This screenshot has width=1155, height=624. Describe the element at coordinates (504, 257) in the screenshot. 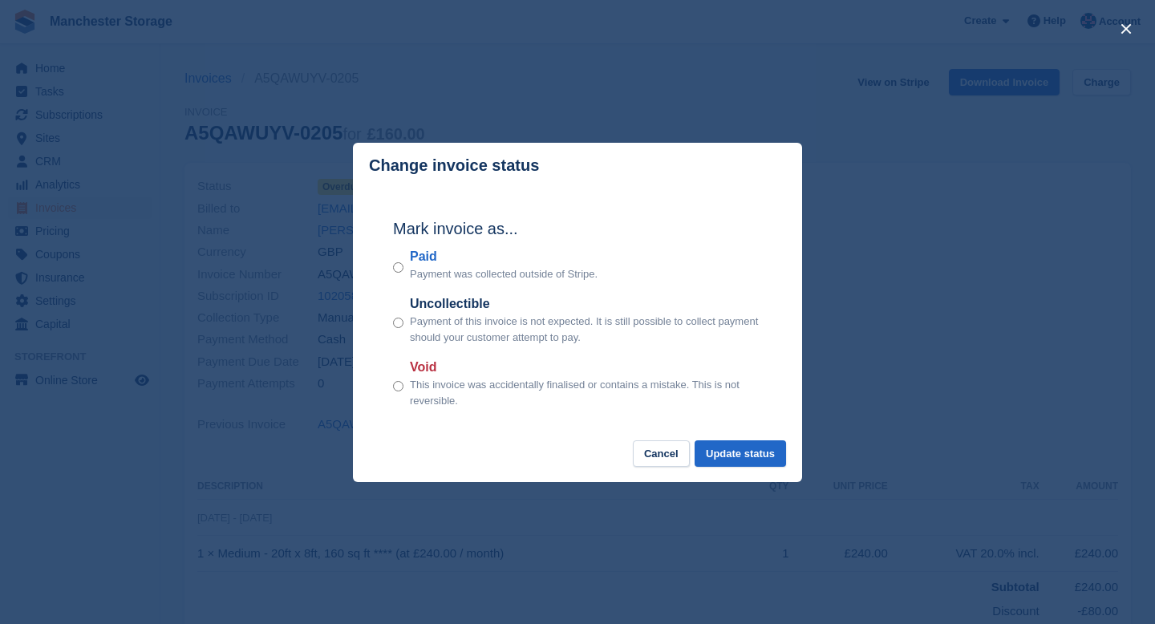

I see `label: Paid` at that location.